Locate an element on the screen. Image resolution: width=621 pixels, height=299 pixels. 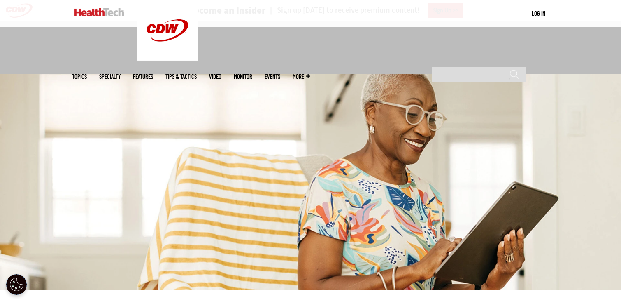
a: Video is located at coordinates (215, 76).